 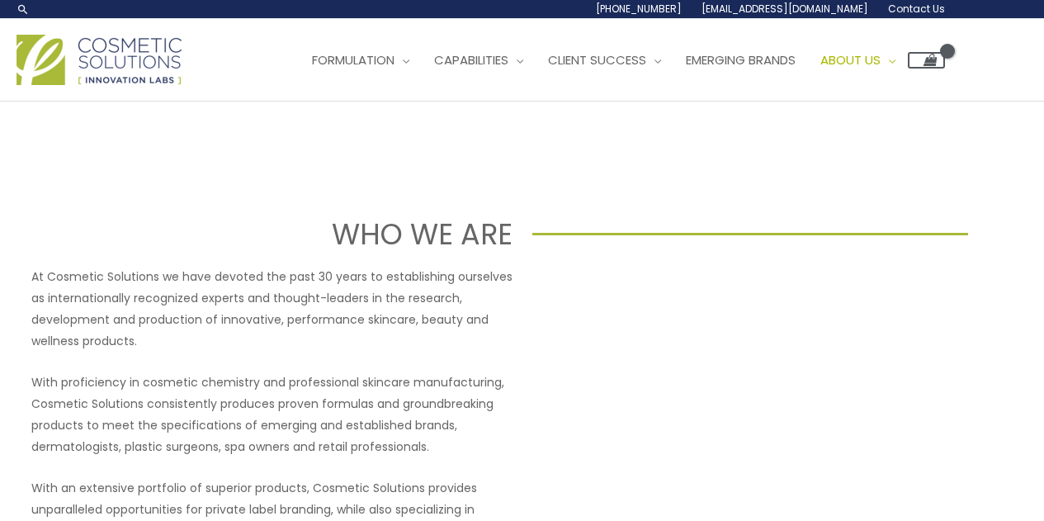 What do you see at coordinates (471, 59) in the screenshot?
I see `span: Capabilities` at bounding box center [471, 59].